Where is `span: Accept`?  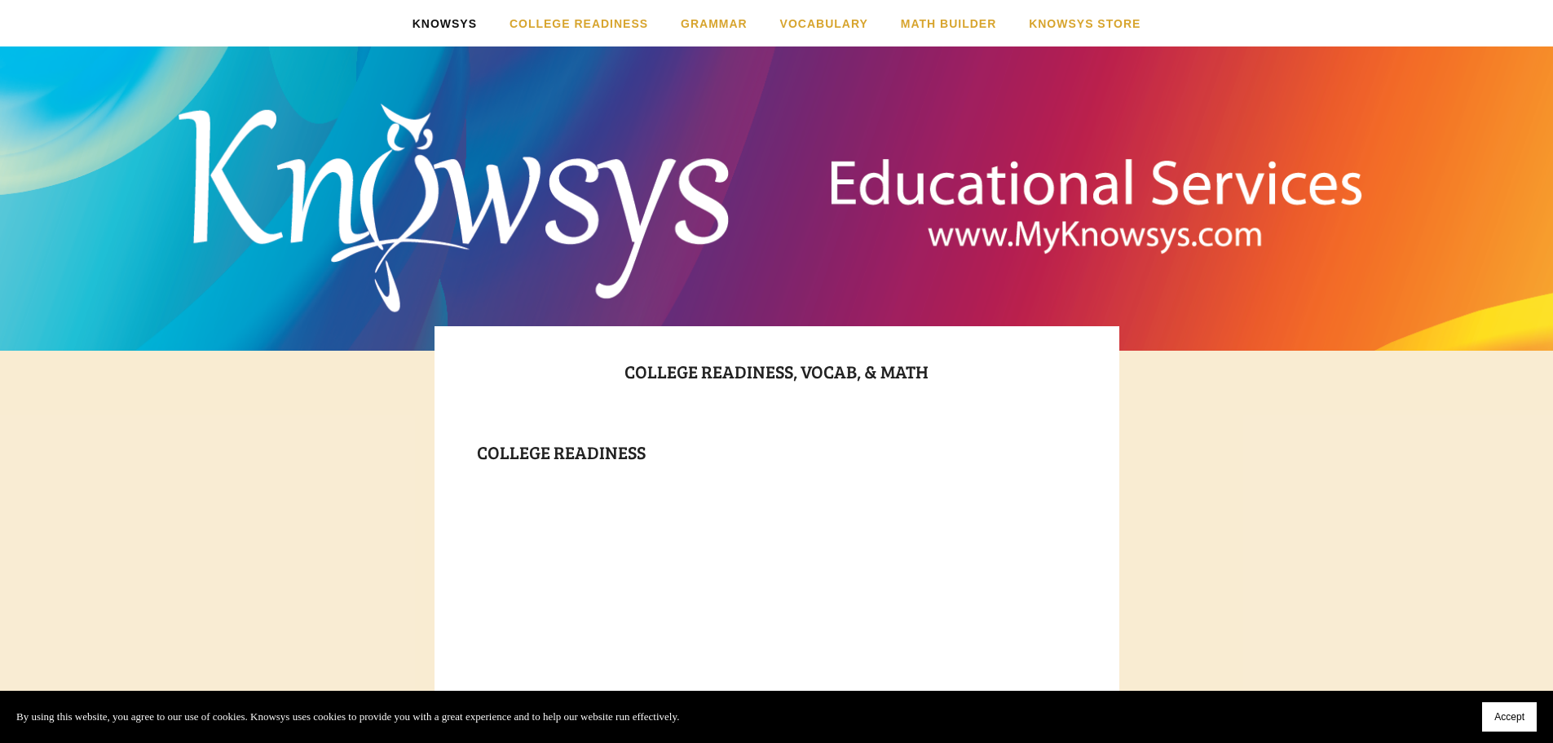 span: Accept is located at coordinates (1509, 717).